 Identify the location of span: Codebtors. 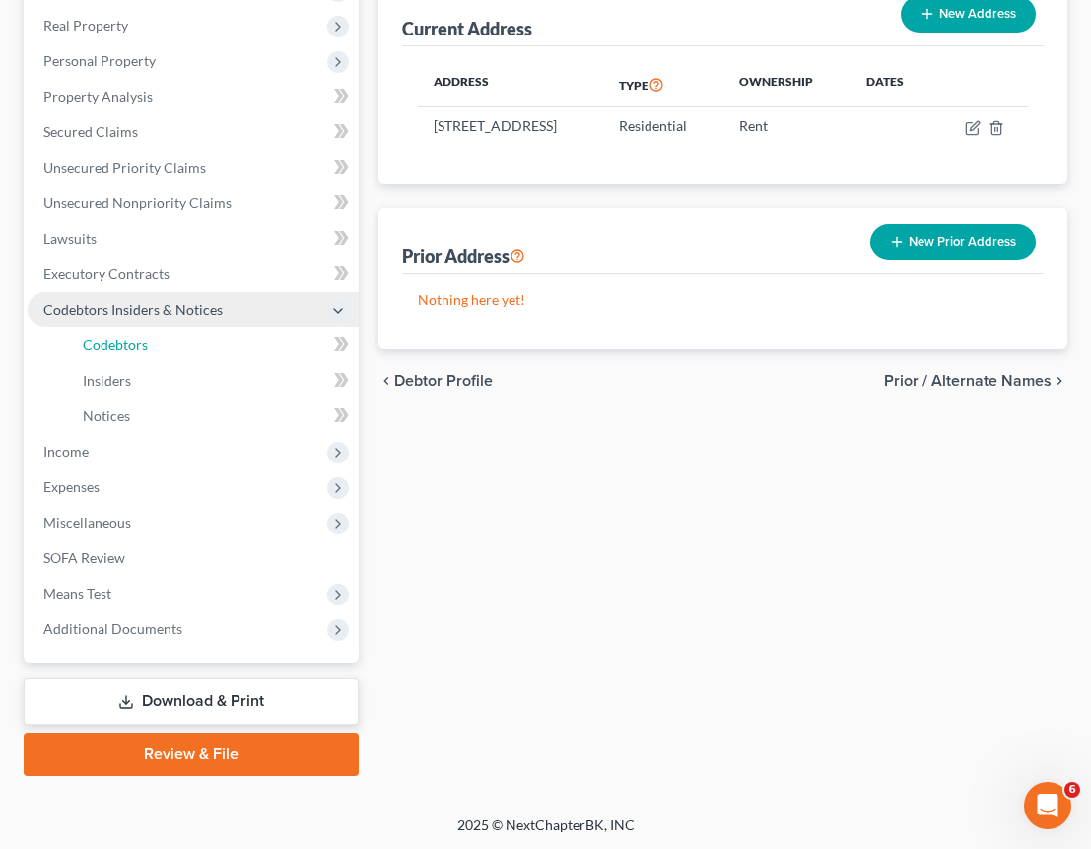
(115, 344).